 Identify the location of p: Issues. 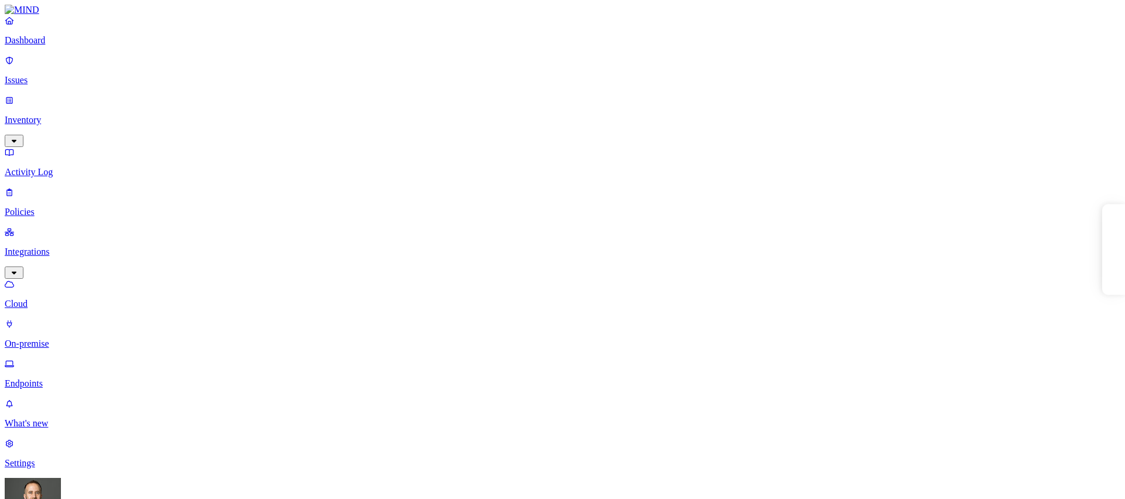
(562, 80).